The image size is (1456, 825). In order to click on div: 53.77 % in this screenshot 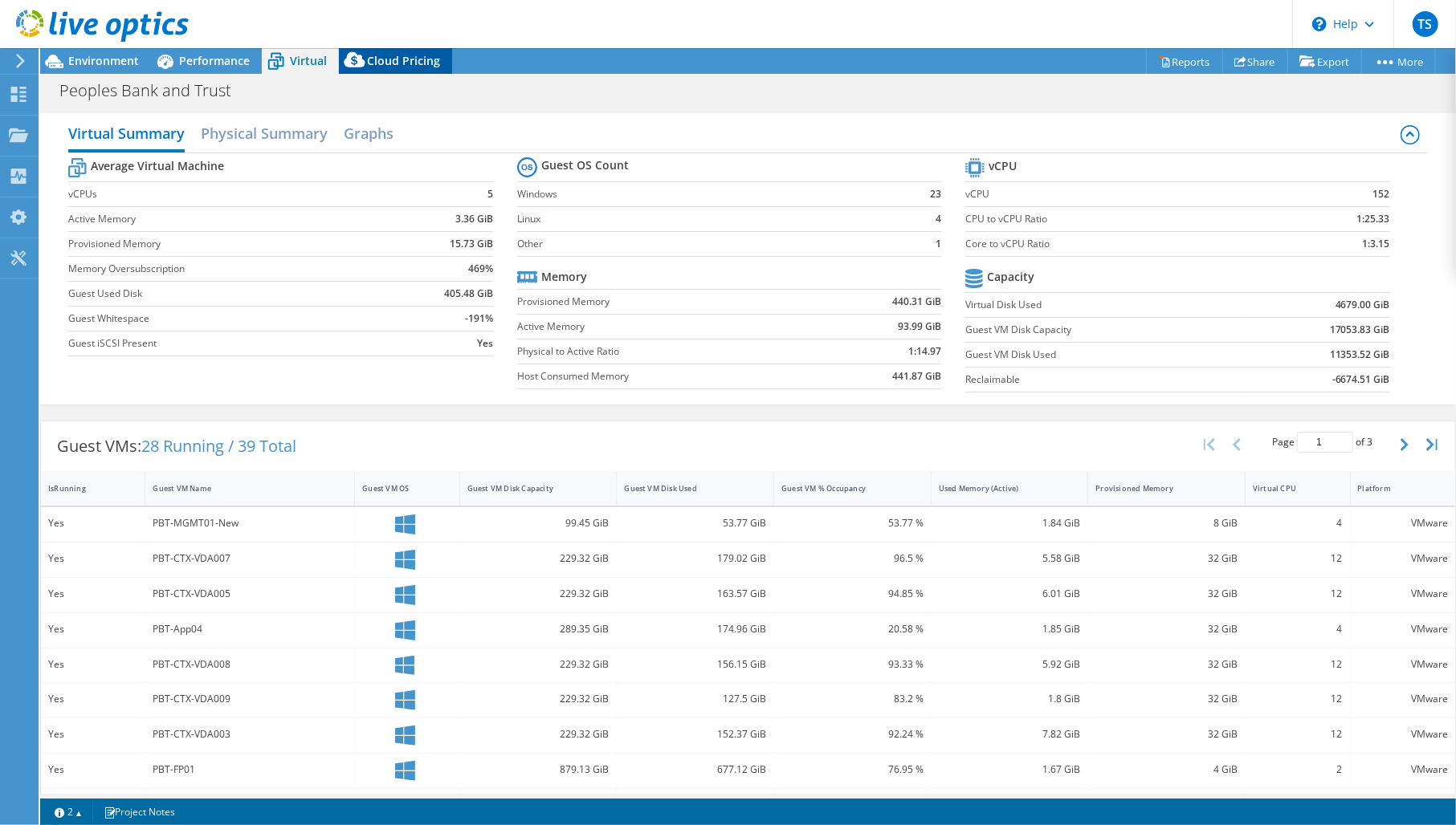, I will do `click(852, 523)`.